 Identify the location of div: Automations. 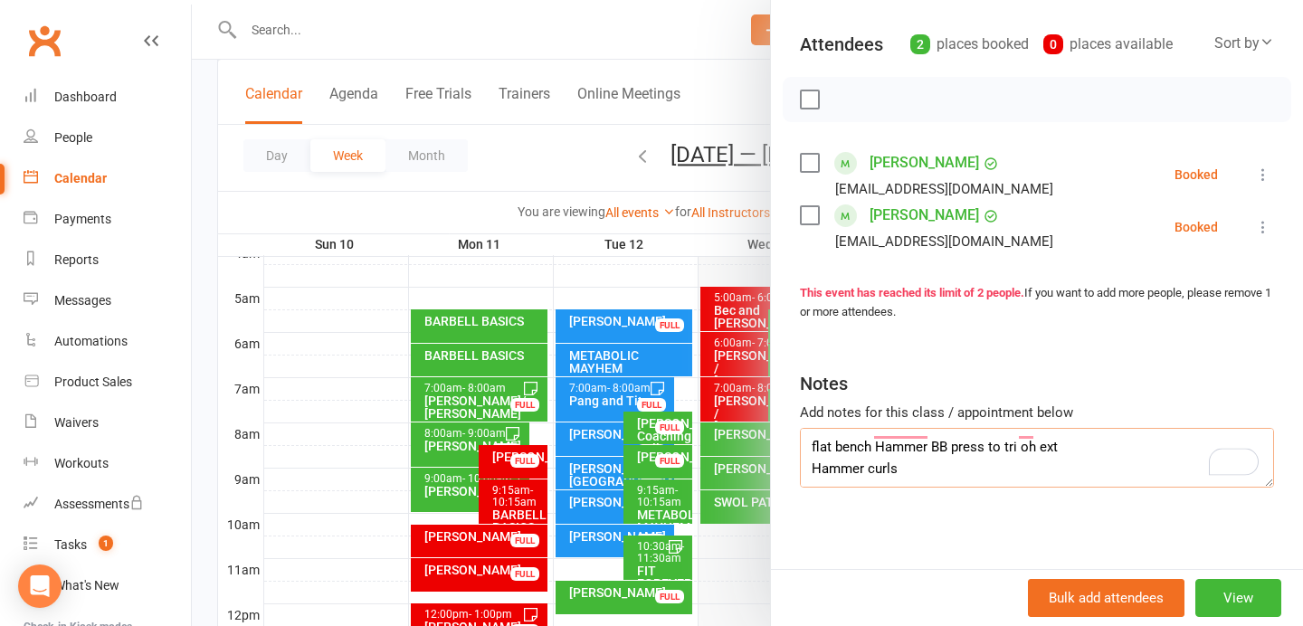
(90, 341).